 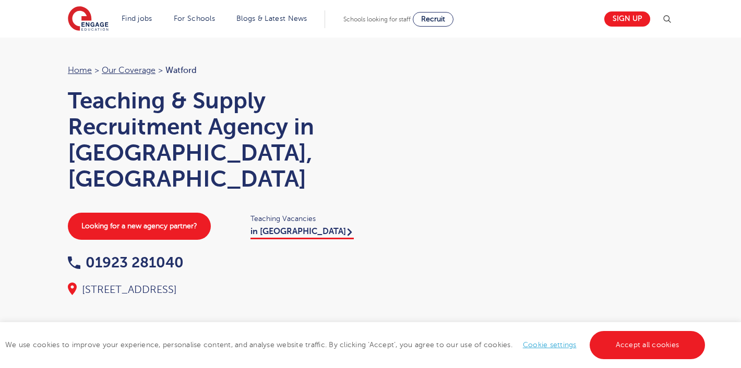 What do you see at coordinates (356, 345) in the screenshot?
I see `span: We use cookies to improve your experience, personalise content, and analyse website traffic. By c...` at bounding box center [356, 345].